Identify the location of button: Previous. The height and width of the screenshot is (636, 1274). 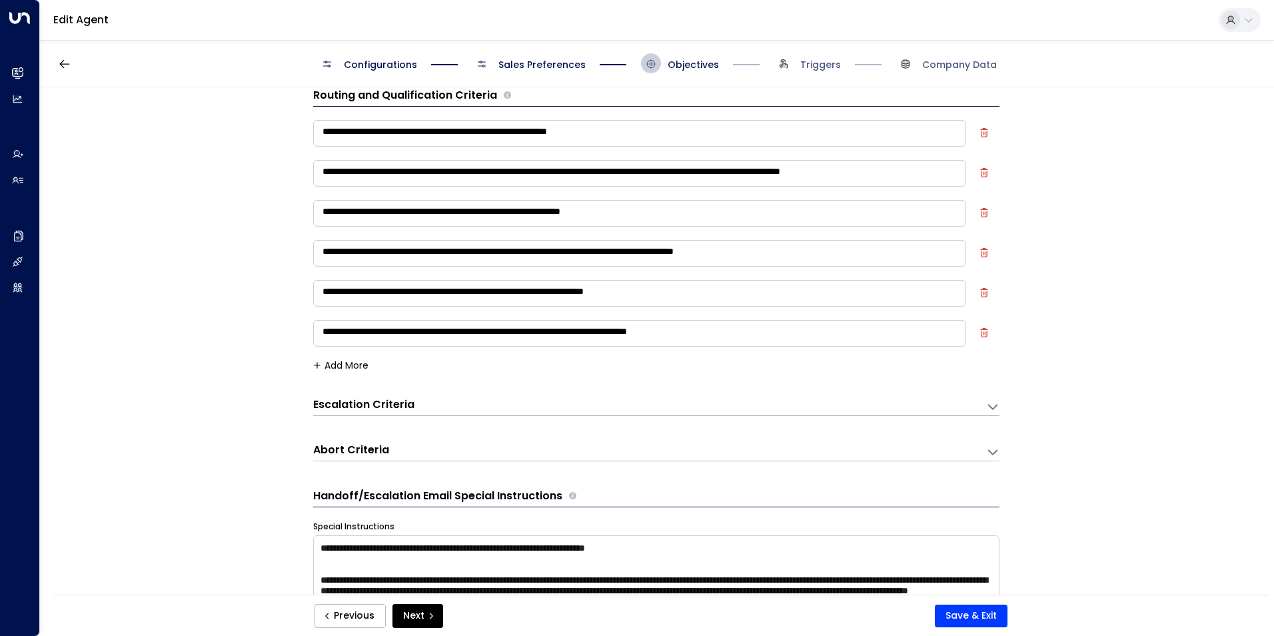
(350, 616).